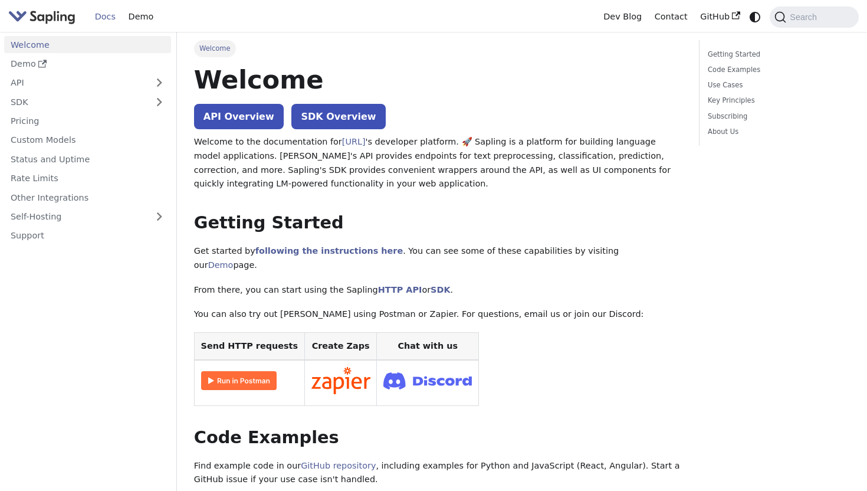 This screenshot has width=867, height=491. Describe the element at coordinates (341, 381) in the screenshot. I see `img: Connect in Zapier` at that location.